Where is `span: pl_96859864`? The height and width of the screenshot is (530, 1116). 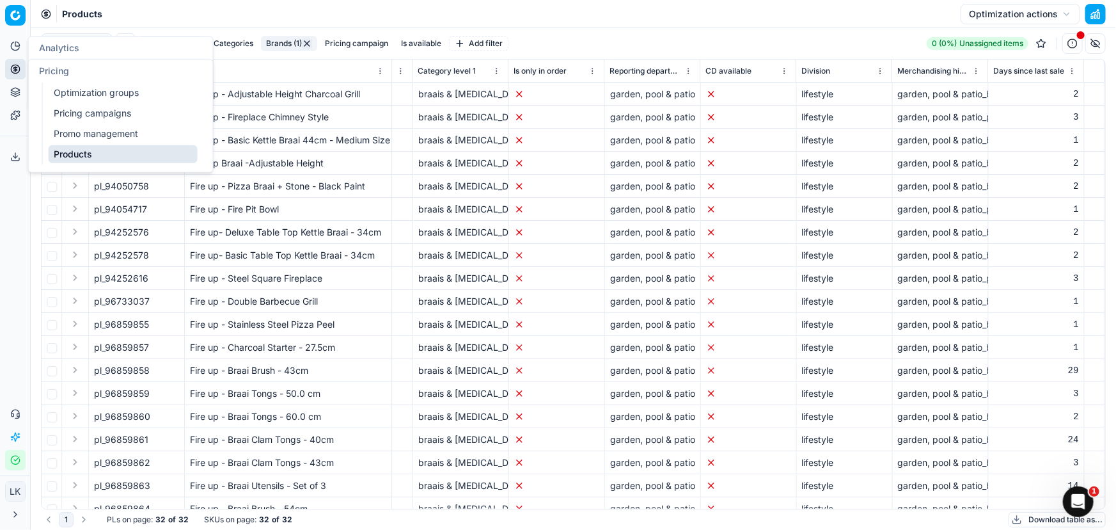
span: pl_96859864 is located at coordinates (122, 509).